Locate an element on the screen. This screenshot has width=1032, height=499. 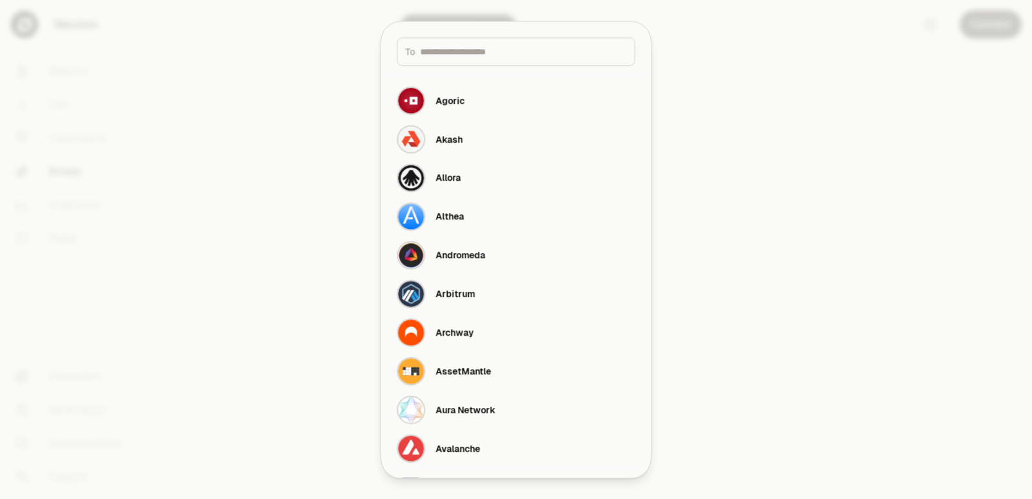
button: Althea LogoAlthea is located at coordinates (516, 216).